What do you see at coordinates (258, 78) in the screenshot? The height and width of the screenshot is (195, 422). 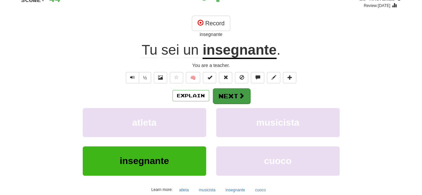 I see `button: Discuss sentence (alt+u)` at bounding box center [258, 78].